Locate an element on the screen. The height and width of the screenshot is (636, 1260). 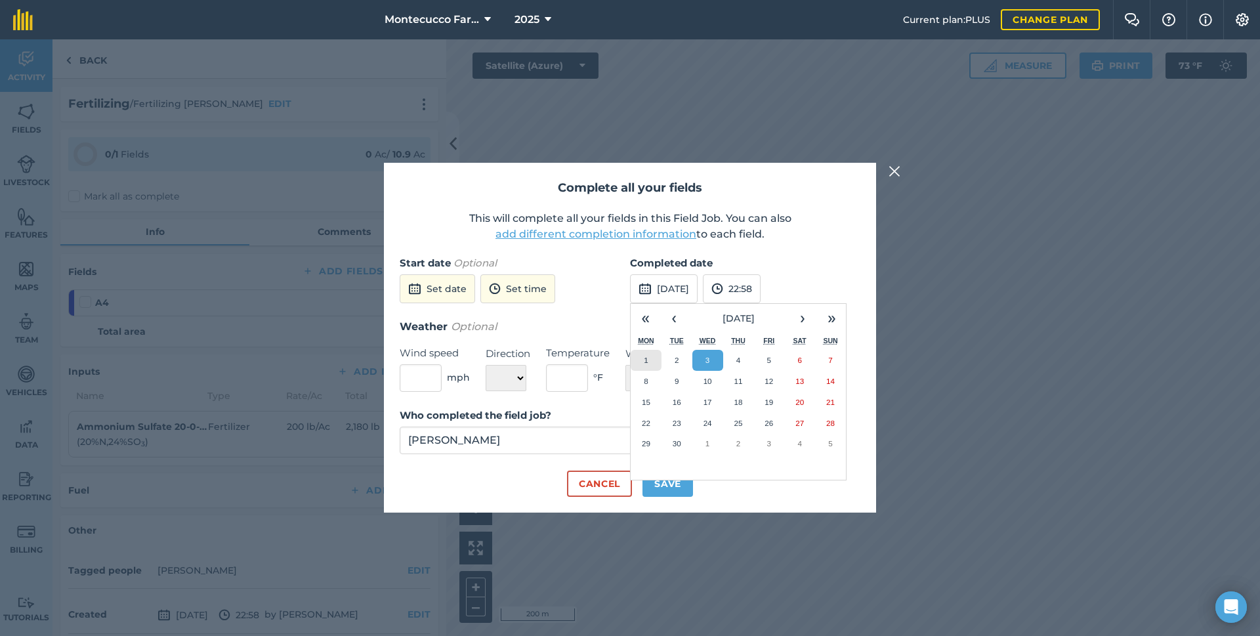
abbr: September 22, 2025 is located at coordinates (646, 423).